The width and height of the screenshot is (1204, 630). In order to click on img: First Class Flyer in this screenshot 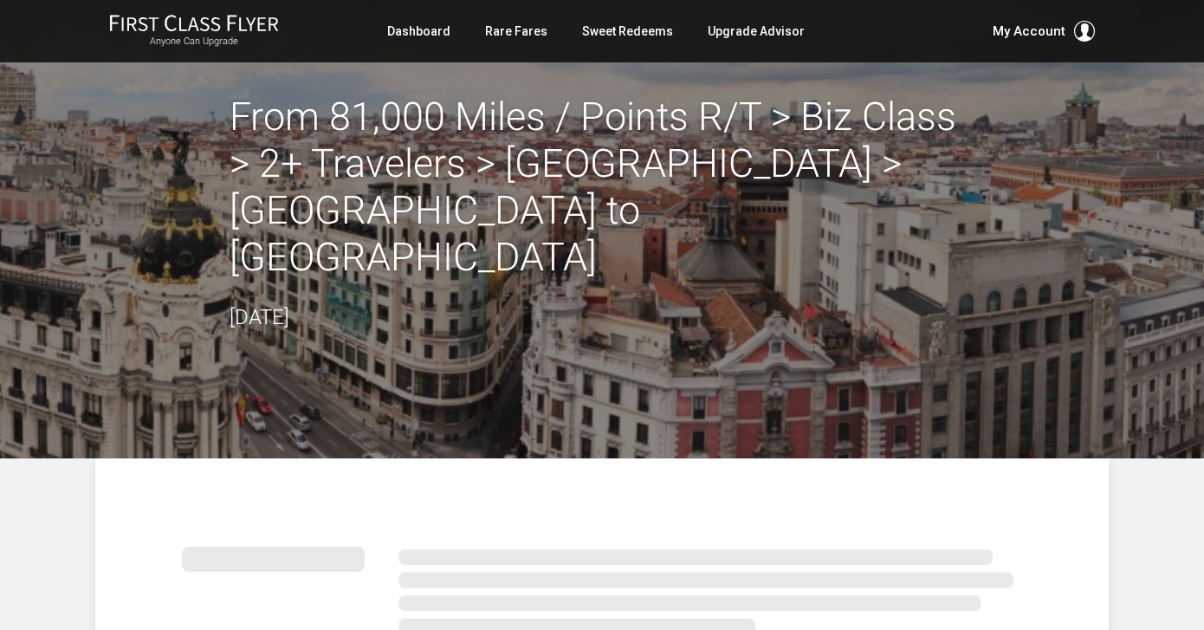, I will do `click(194, 23)`.